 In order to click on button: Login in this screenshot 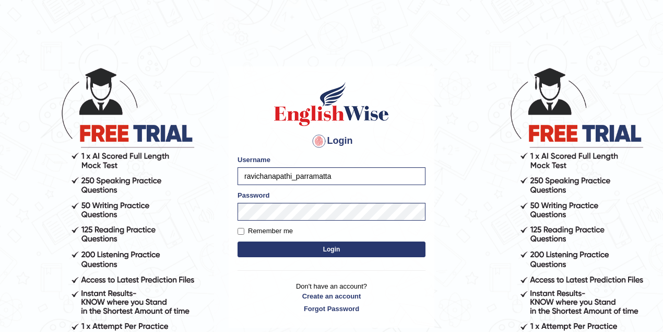, I will do `click(332, 249)`.